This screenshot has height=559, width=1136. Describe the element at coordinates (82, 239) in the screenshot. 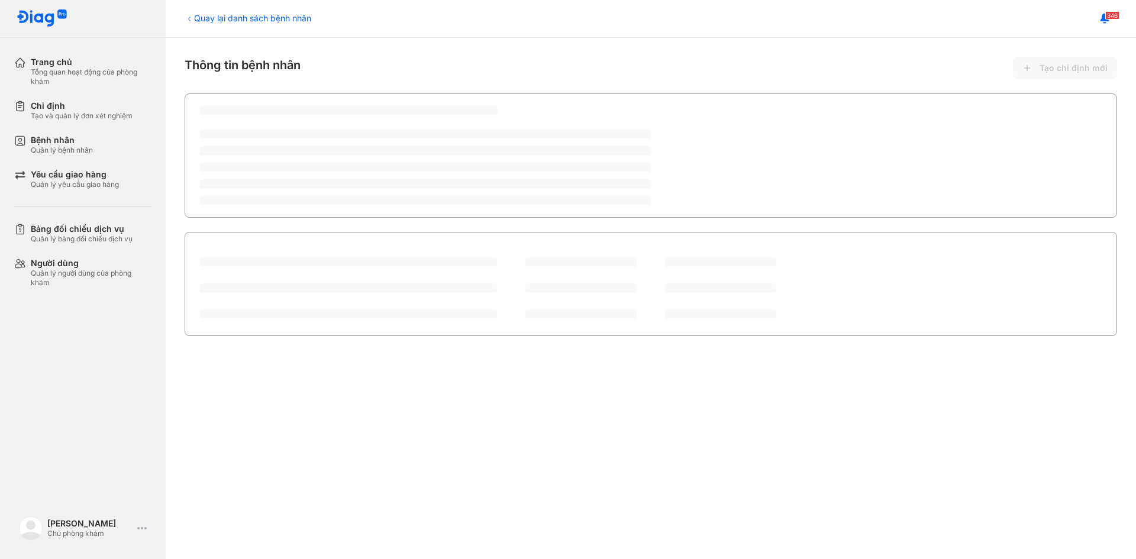

I see `div: Quản lý bảng đối chiếu dịch vụ` at that location.